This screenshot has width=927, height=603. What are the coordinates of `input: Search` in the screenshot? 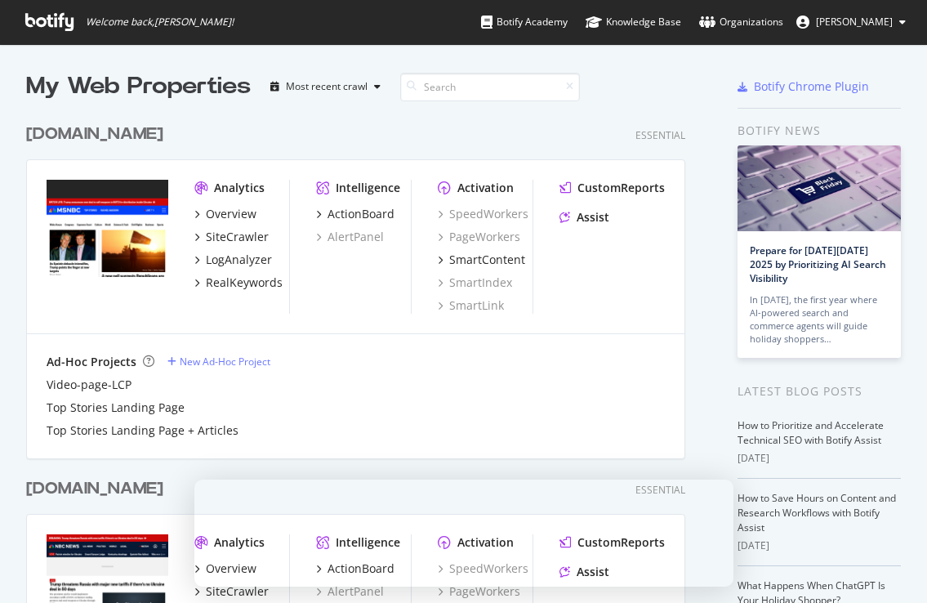 It's located at (490, 87).